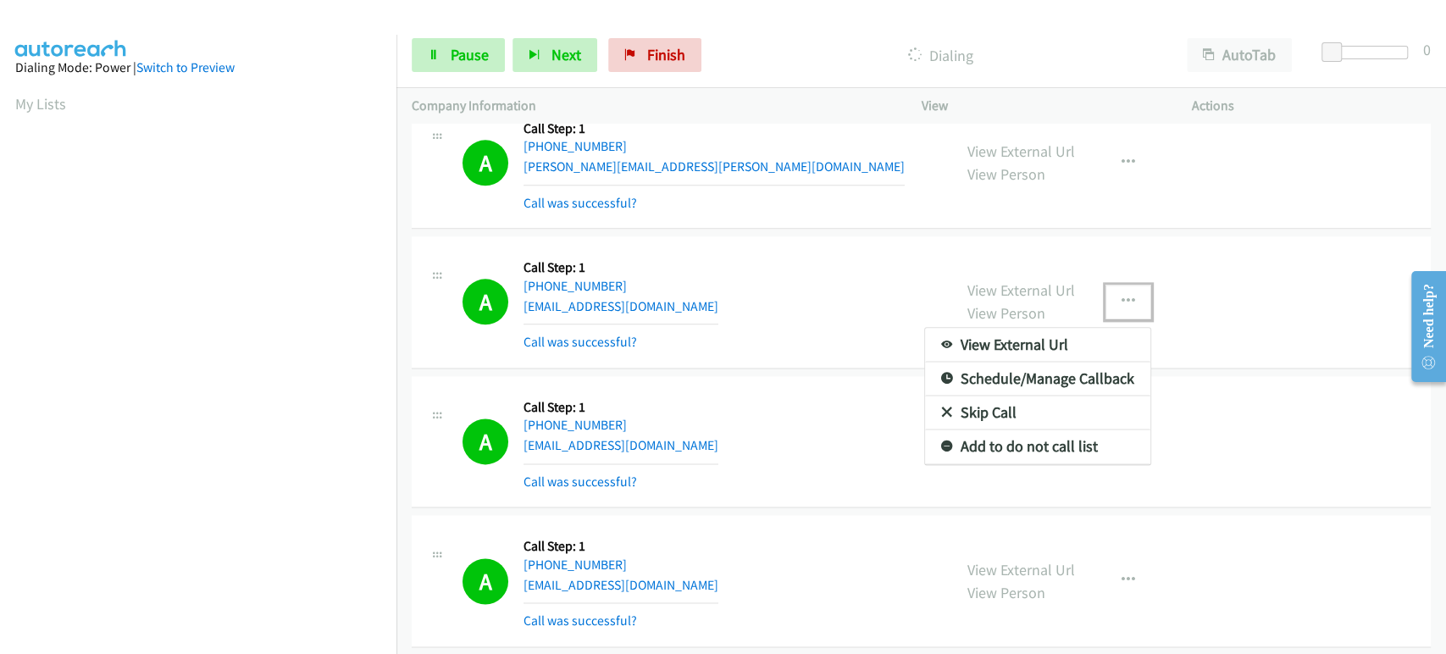 The height and width of the screenshot is (654, 1446). I want to click on div: Dialing Mode: Power |, so click(198, 68).